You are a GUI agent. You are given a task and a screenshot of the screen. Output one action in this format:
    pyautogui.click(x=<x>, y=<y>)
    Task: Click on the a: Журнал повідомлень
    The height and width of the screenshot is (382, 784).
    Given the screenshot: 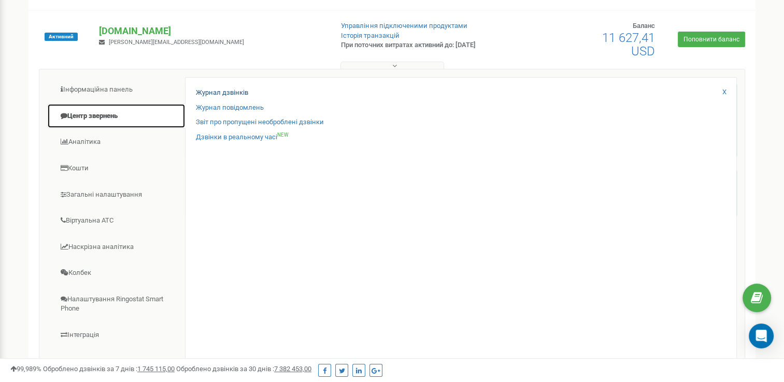 What is the action you would take?
    pyautogui.click(x=229, y=108)
    